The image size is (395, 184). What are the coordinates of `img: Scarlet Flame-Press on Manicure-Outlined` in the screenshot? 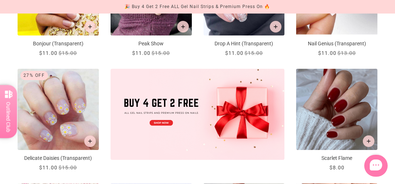 It's located at (337, 110).